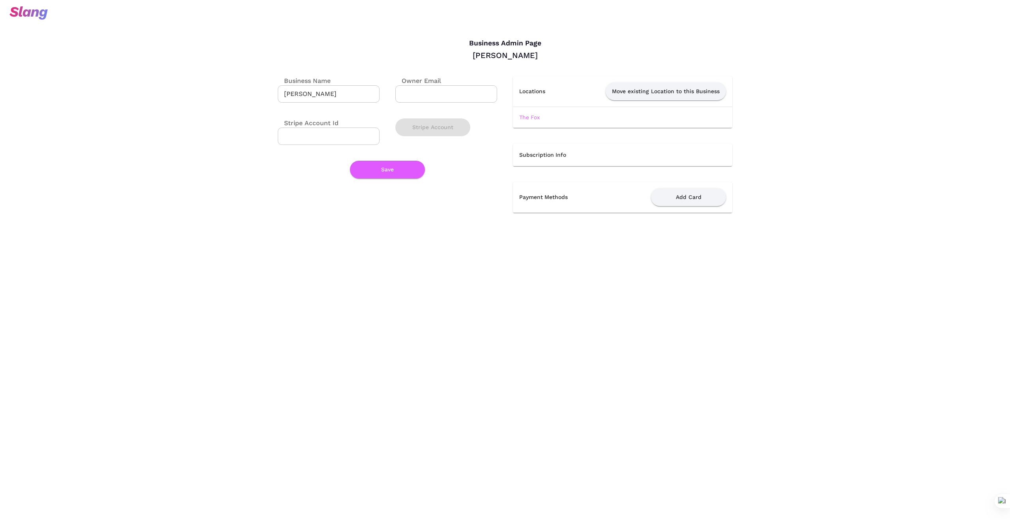 This screenshot has width=1010, height=520. What do you see at coordinates (623, 155) in the screenshot?
I see `th: Subscription Info` at bounding box center [623, 155].